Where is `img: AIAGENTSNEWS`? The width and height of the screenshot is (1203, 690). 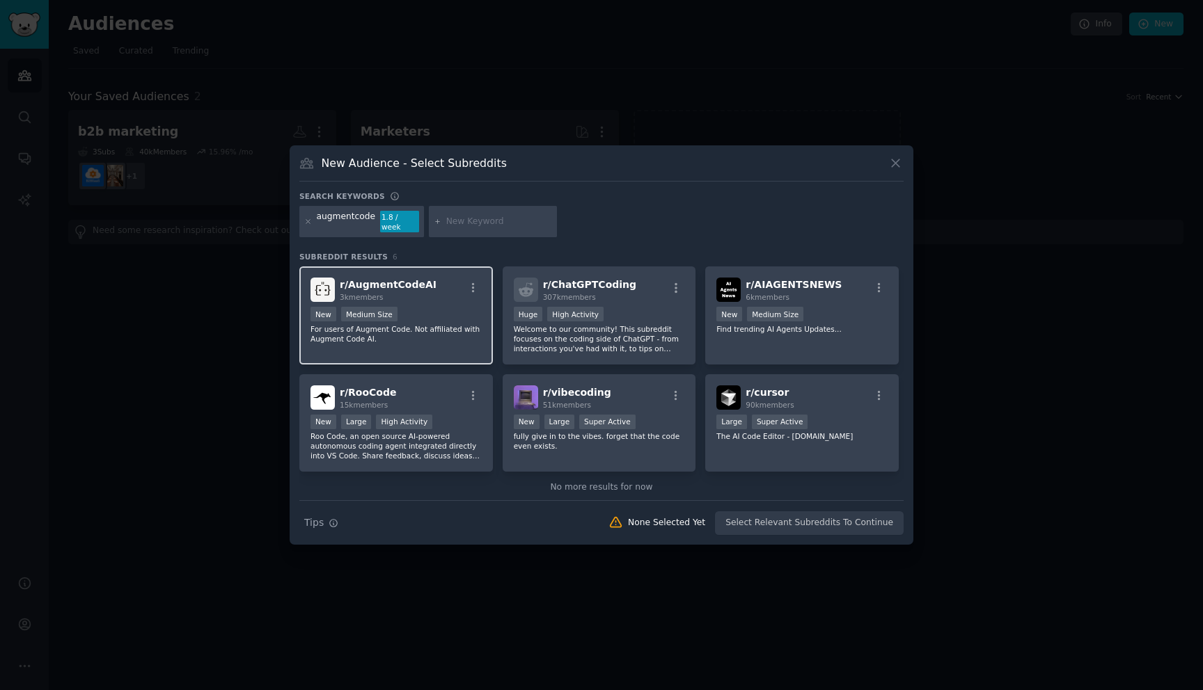
img: AIAGENTSNEWS is located at coordinates (728, 290).